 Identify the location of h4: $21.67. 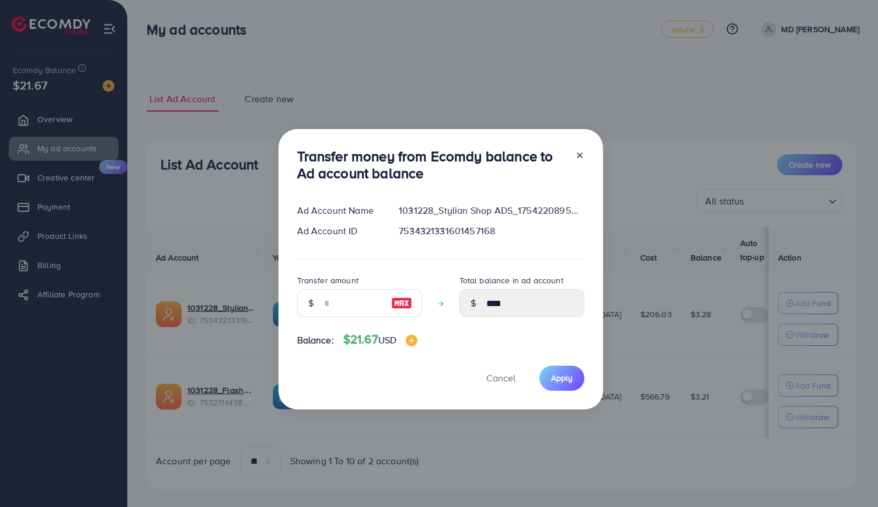
(380, 339).